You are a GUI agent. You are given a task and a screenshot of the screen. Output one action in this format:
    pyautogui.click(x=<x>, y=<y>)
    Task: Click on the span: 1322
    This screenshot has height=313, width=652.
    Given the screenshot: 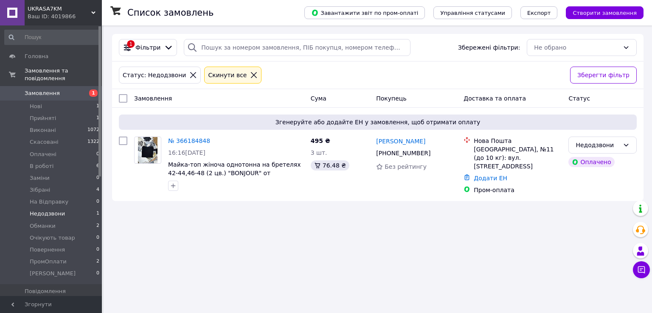 What is the action you would take?
    pyautogui.click(x=93, y=142)
    